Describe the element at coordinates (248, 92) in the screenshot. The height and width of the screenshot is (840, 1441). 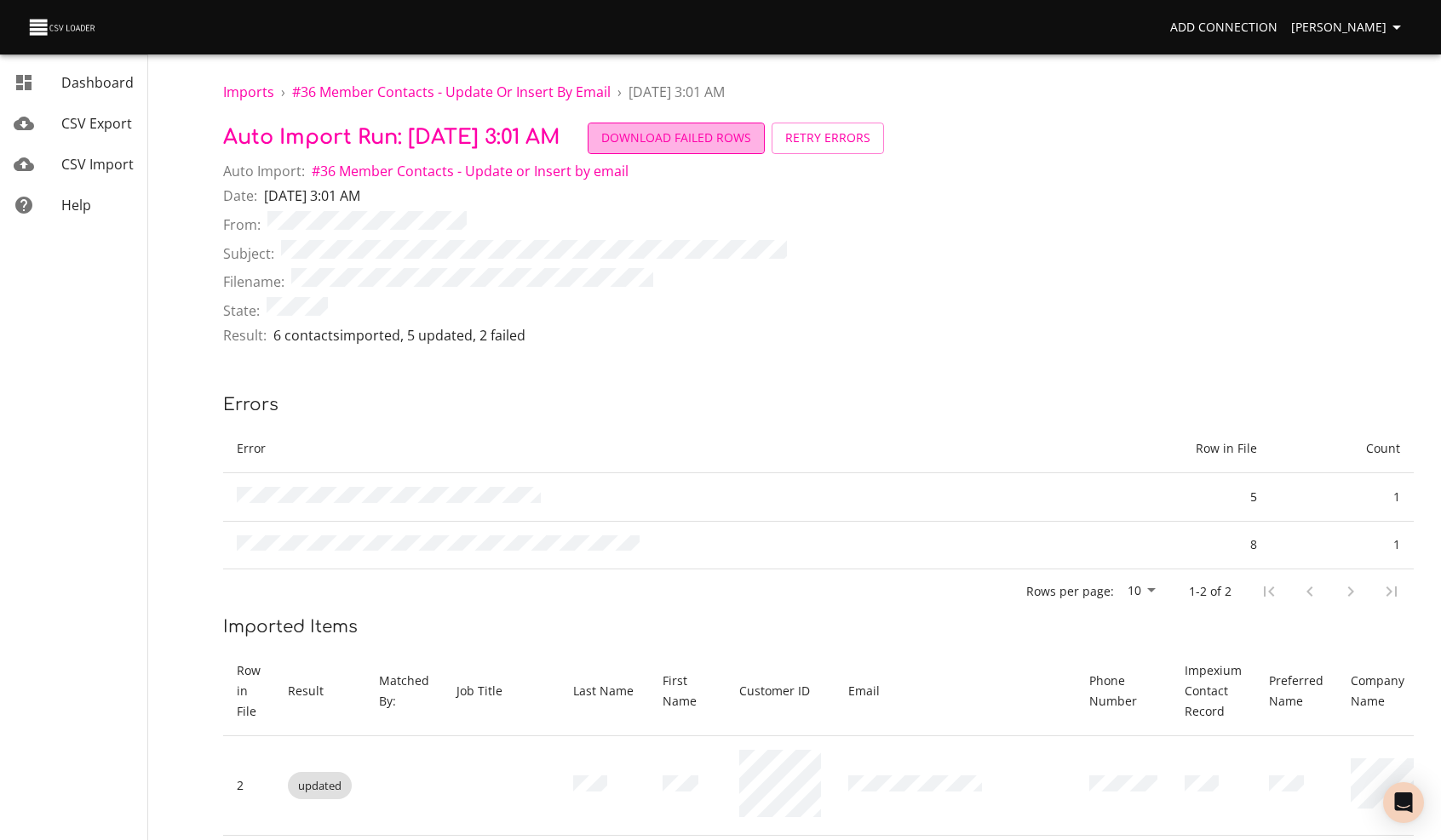
I see `a: Imports` at that location.